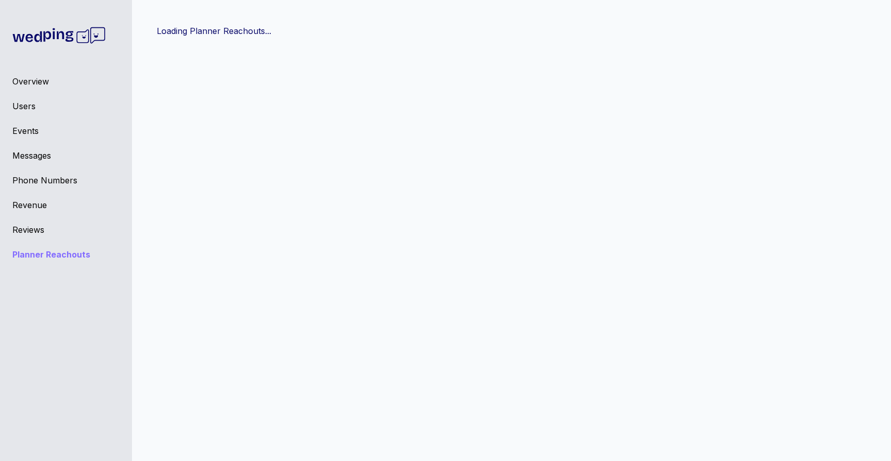 This screenshot has height=461, width=891. What do you see at coordinates (66, 230) in the screenshot?
I see `a: Reviews` at bounding box center [66, 230].